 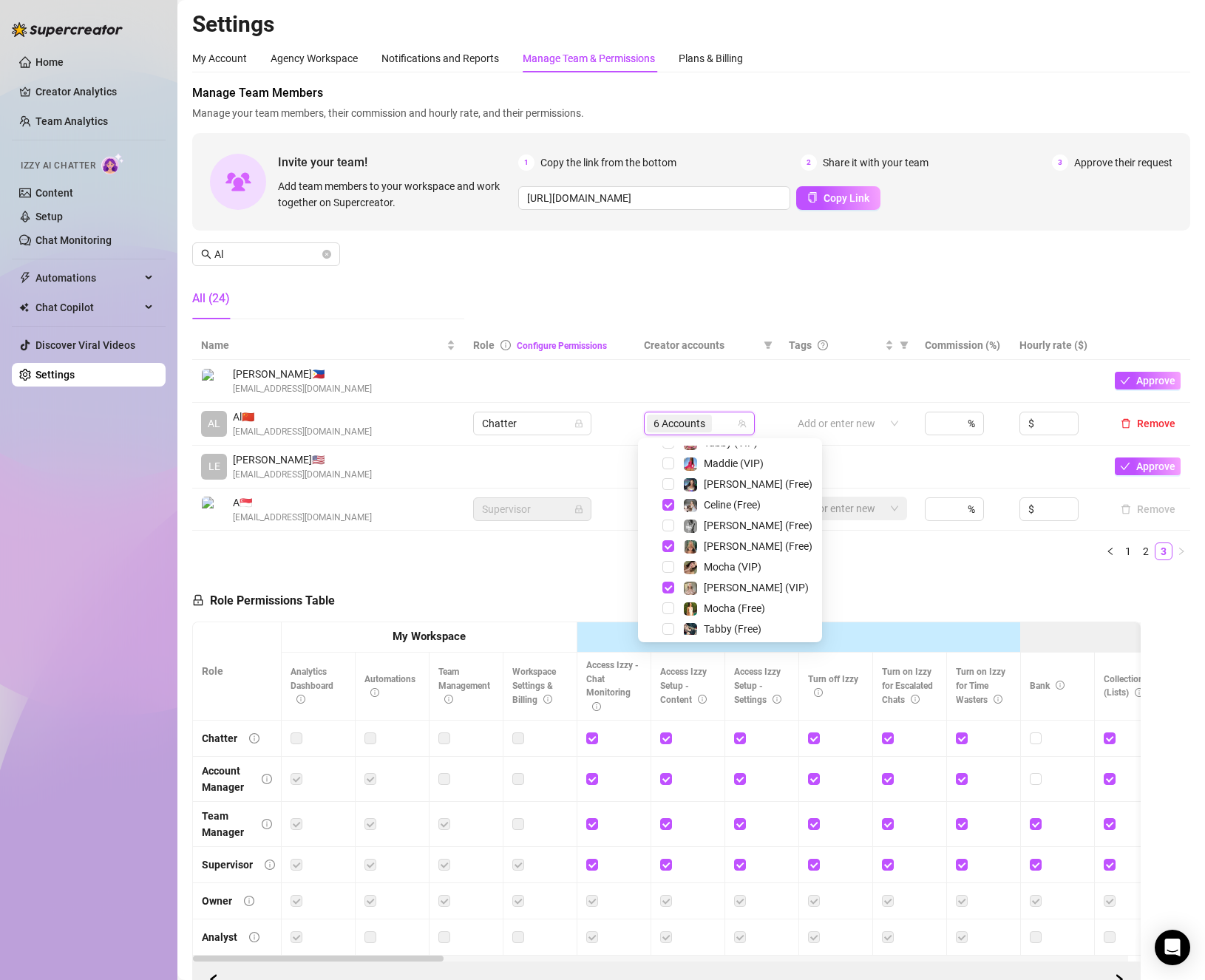 I want to click on a: 3, so click(x=1163, y=551).